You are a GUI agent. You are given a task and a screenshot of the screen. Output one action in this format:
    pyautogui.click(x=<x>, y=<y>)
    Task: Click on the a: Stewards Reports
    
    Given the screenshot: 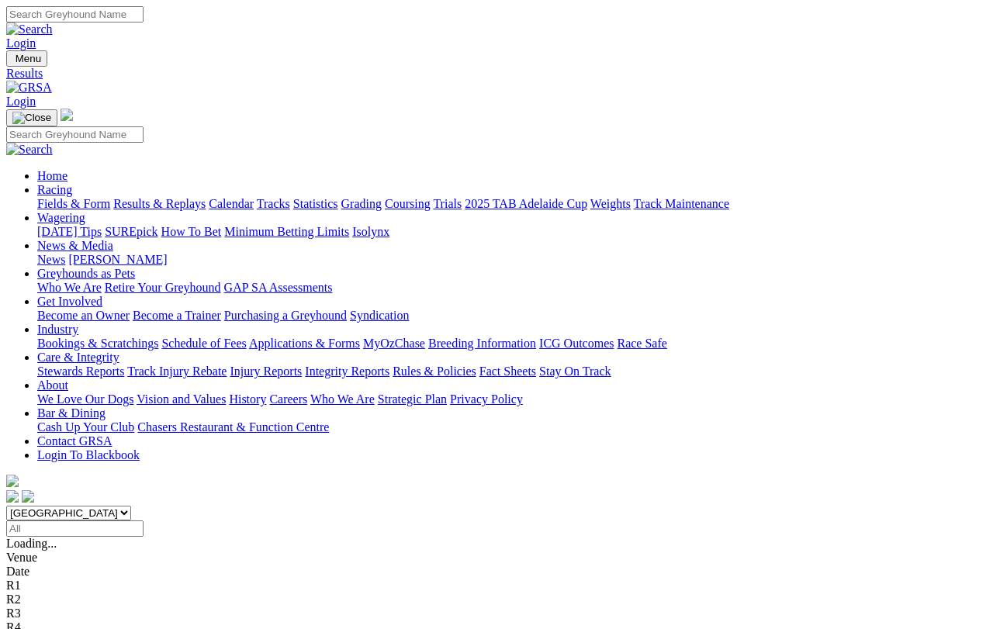 What is the action you would take?
    pyautogui.click(x=81, y=371)
    